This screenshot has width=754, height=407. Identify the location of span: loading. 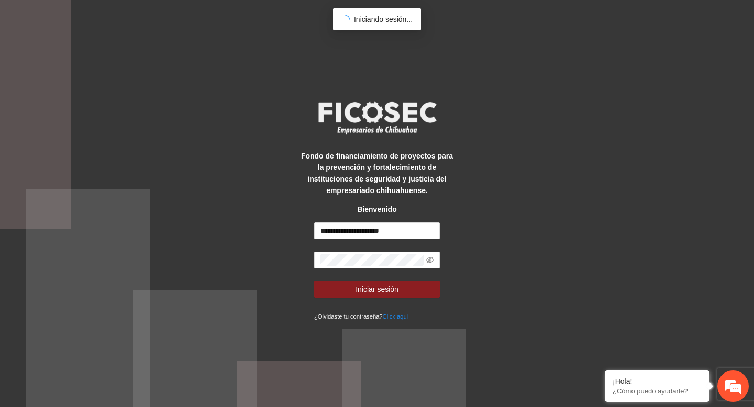
(346, 19).